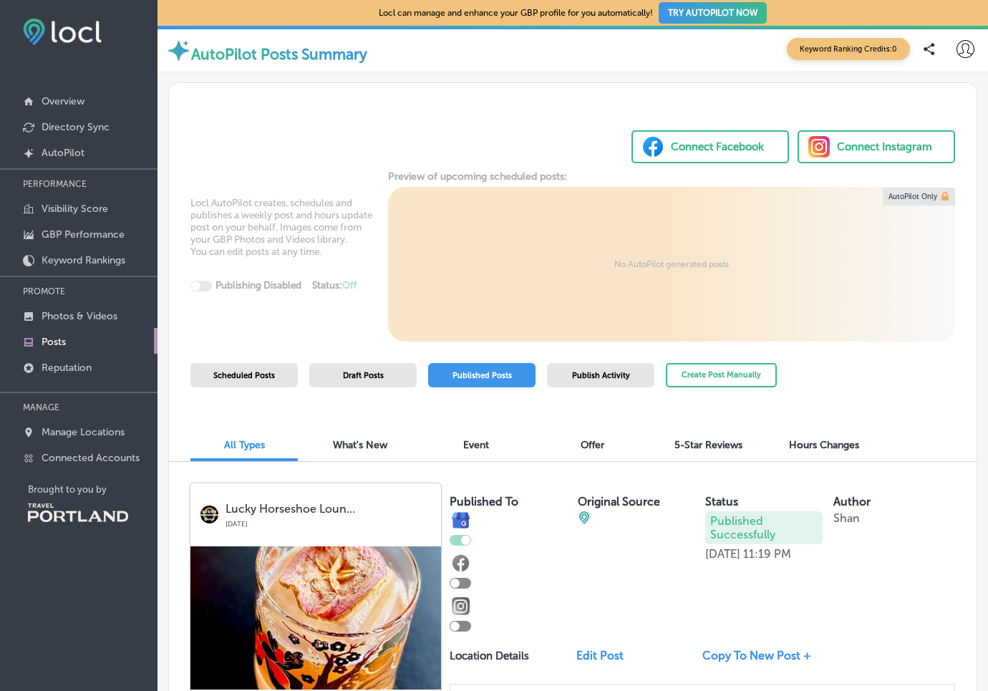  Describe the element at coordinates (852, 501) in the screenshot. I see `label: Author` at that location.